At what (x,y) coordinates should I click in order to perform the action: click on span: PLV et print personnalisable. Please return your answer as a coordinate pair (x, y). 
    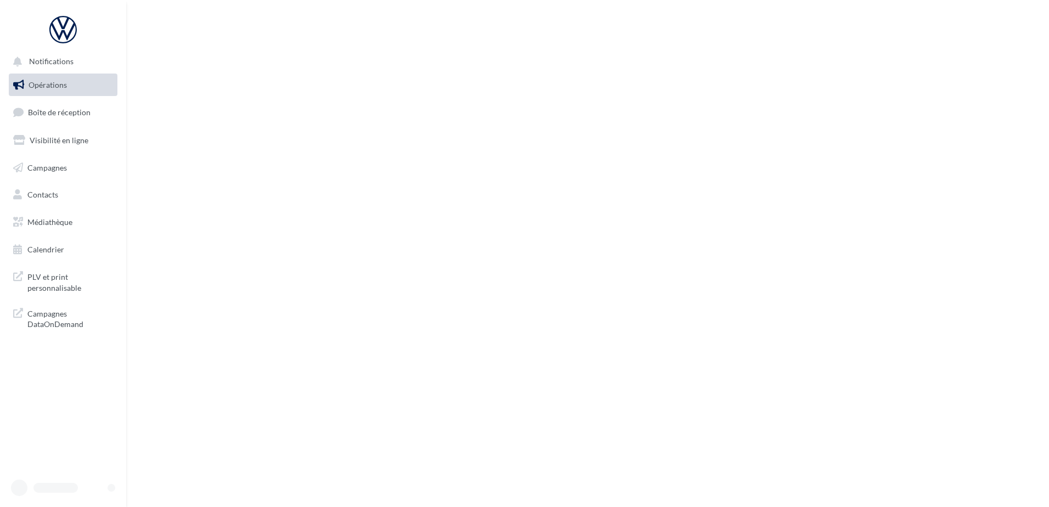
    Looking at the image, I should click on (70, 281).